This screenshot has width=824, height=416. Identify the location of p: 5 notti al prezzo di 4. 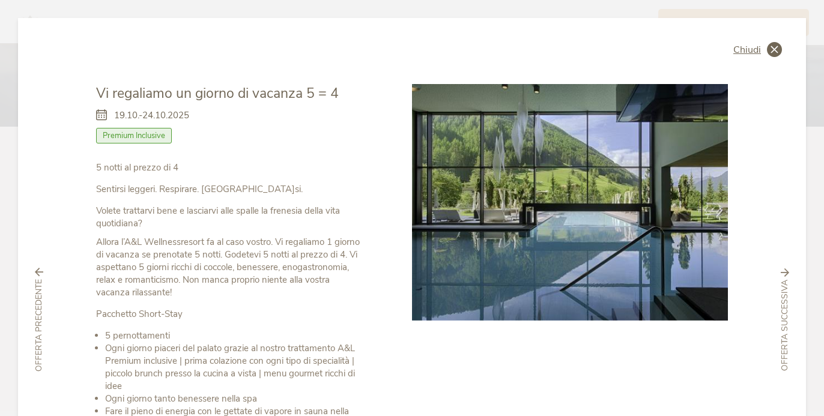
(229, 167).